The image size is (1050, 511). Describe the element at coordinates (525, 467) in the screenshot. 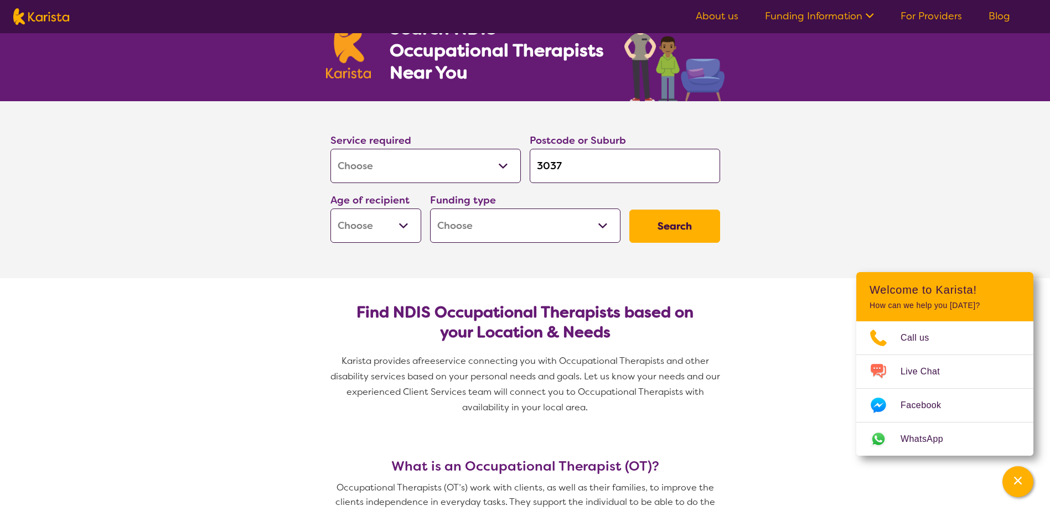

I see `h3: What is an Occupational Therapist (OT)?` at that location.